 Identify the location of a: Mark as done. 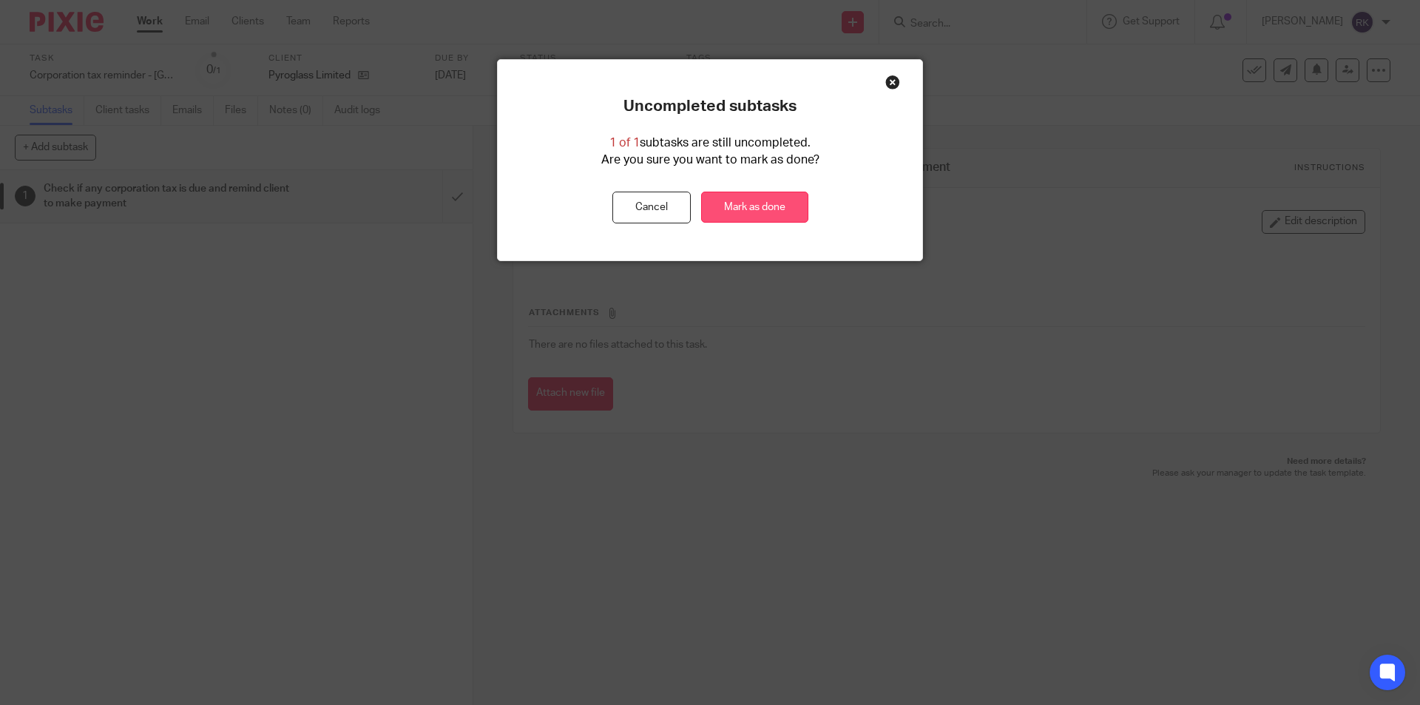
(755, 207).